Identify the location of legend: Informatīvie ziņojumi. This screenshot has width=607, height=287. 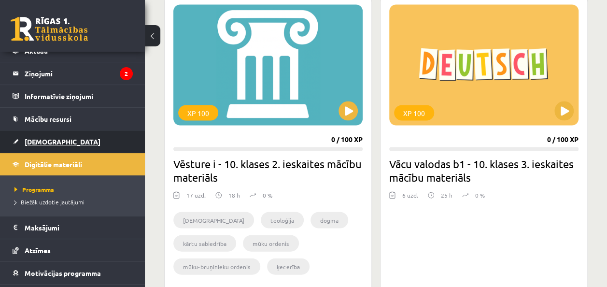
(79, 96).